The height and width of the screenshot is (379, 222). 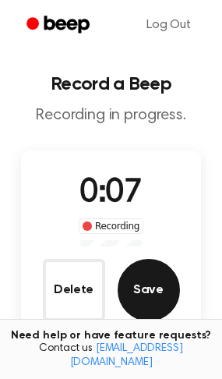 What do you see at coordinates (111, 194) in the screenshot?
I see `span: 0:07` at bounding box center [111, 194].